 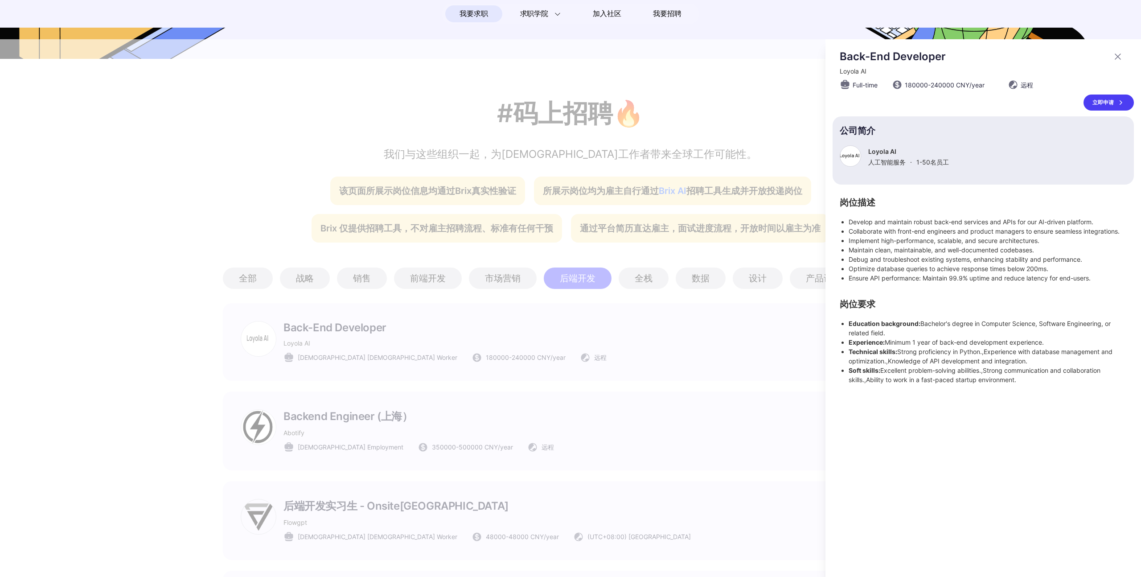 What do you see at coordinates (984, 304) in the screenshot?
I see `h2: 岗位要求` at bounding box center [984, 304].